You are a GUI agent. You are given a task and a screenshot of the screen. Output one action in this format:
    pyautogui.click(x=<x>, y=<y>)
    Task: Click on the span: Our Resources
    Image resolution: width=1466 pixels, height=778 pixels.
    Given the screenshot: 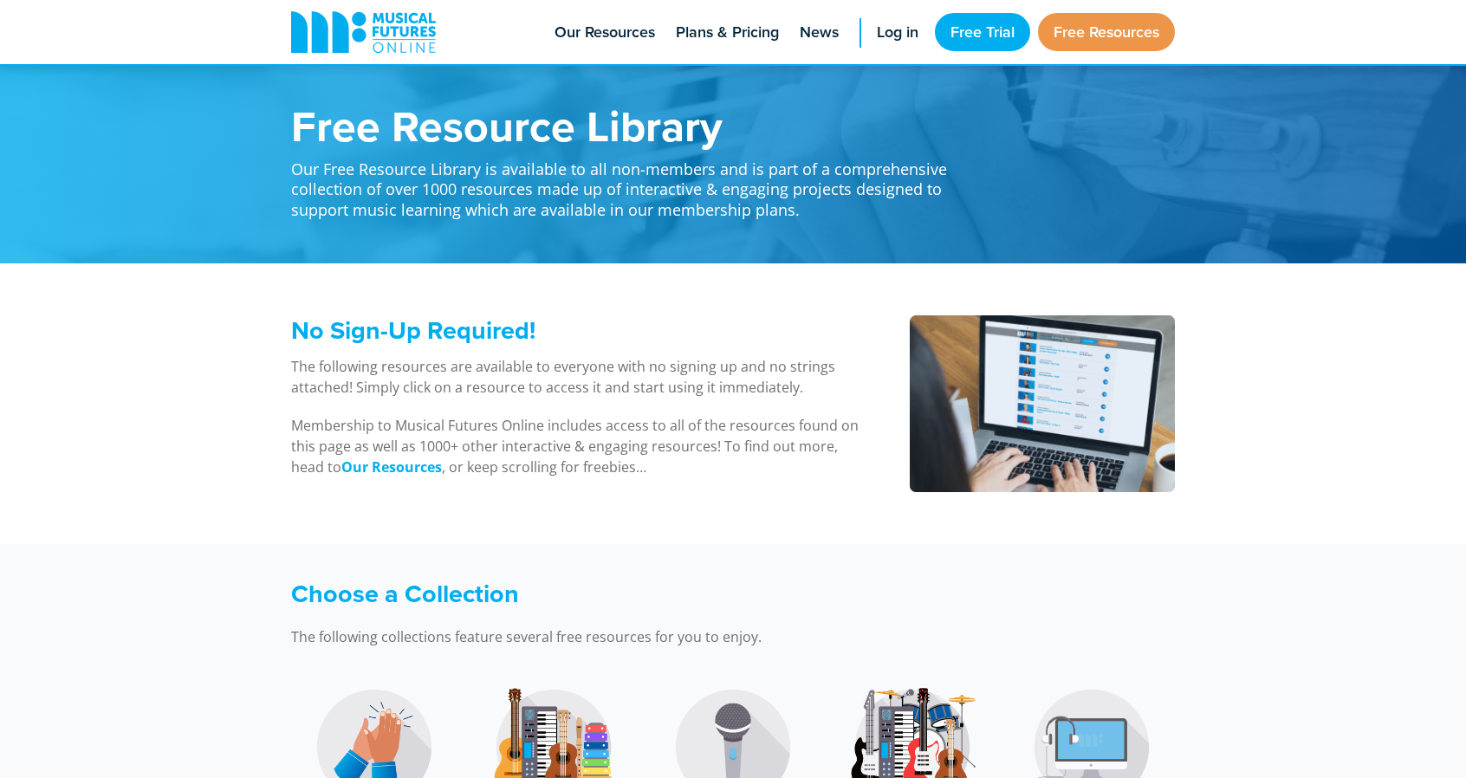 What is the action you would take?
    pyautogui.click(x=605, y=32)
    